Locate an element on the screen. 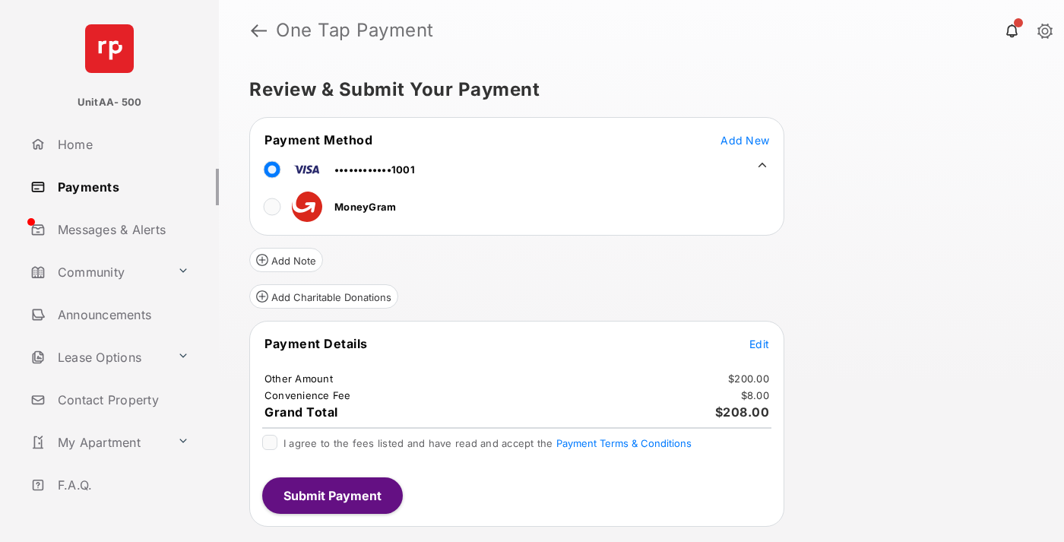  h5: Review & Submit Your Payment is located at coordinates (635, 90).